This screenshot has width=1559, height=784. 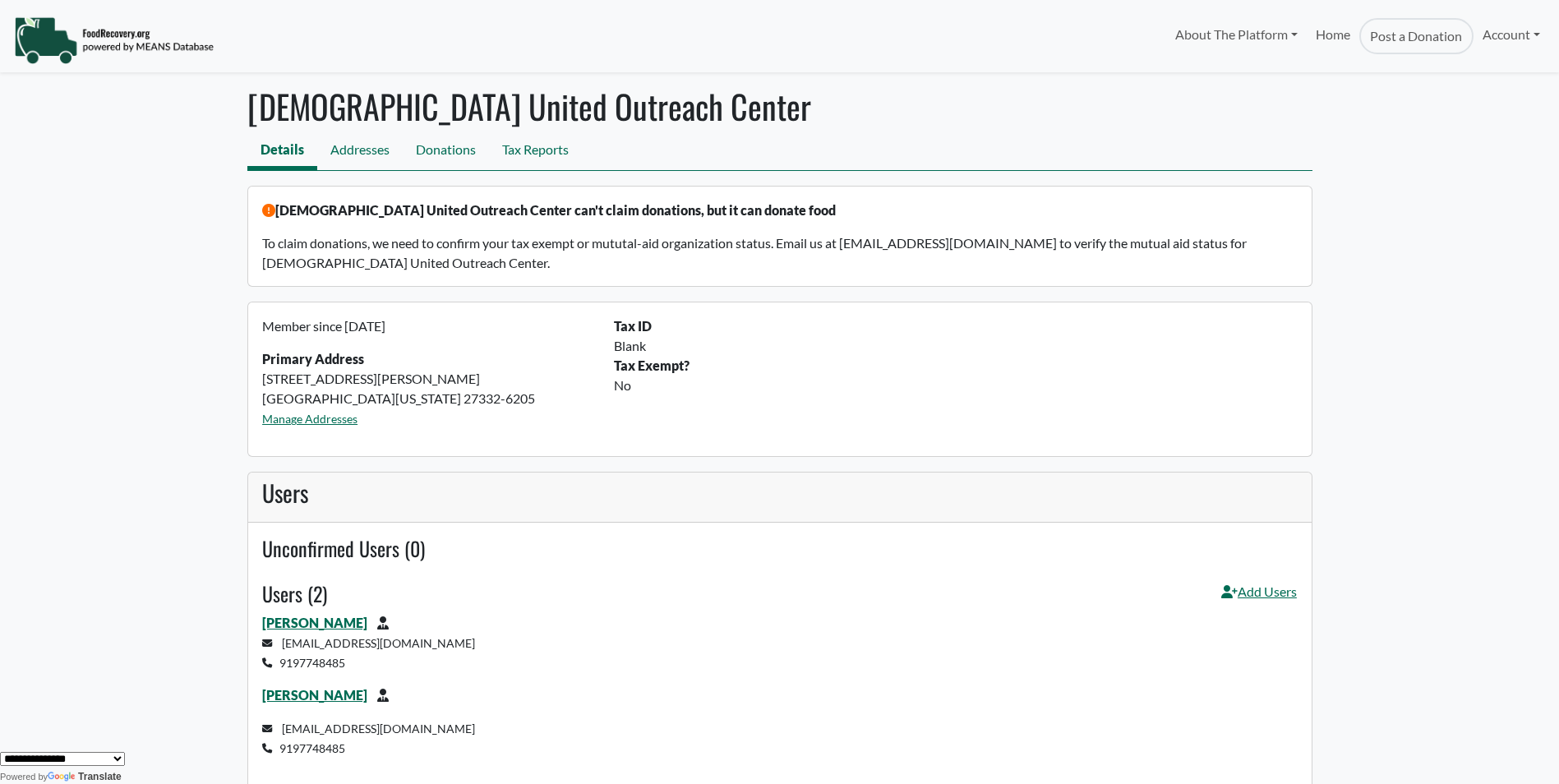 I want to click on a: Tax Reports, so click(x=535, y=151).